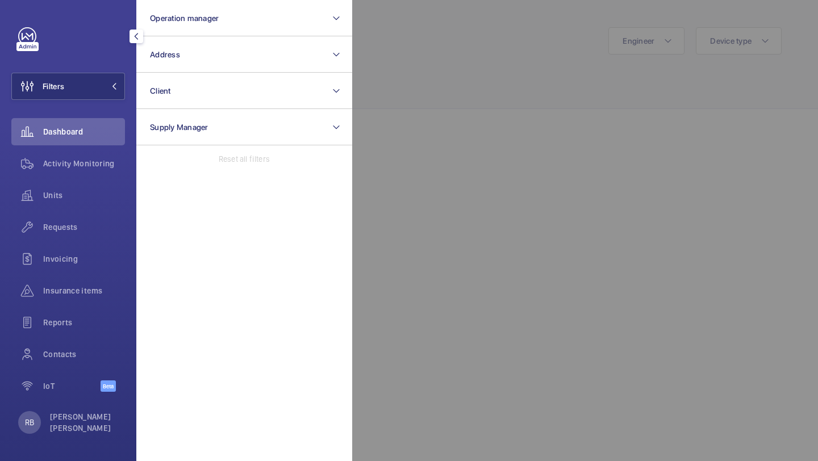  What do you see at coordinates (84, 354) in the screenshot?
I see `span: Contacts` at bounding box center [84, 354].